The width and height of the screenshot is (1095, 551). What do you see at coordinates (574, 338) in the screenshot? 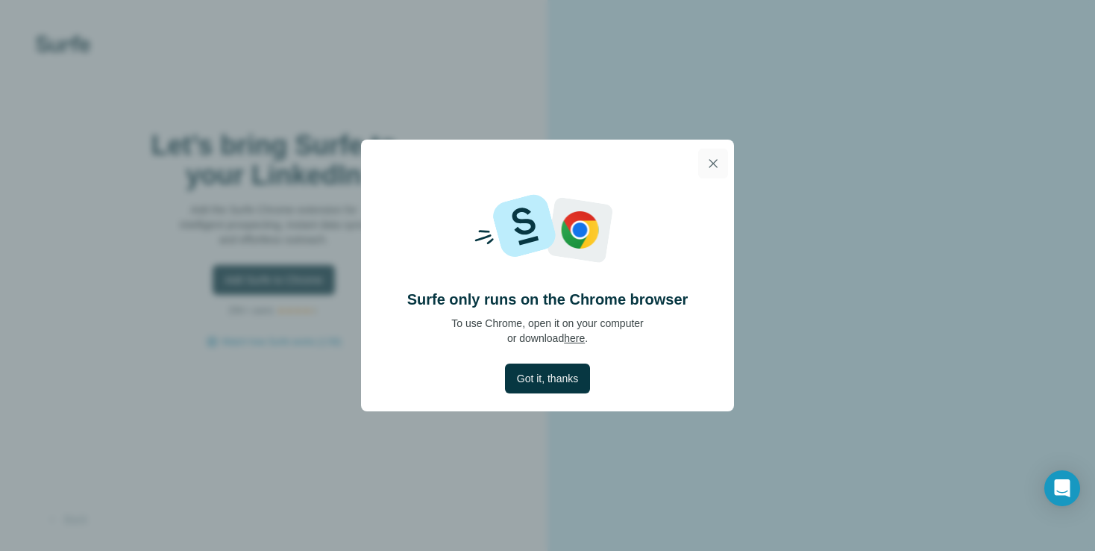
I see `a: here` at bounding box center [574, 338].